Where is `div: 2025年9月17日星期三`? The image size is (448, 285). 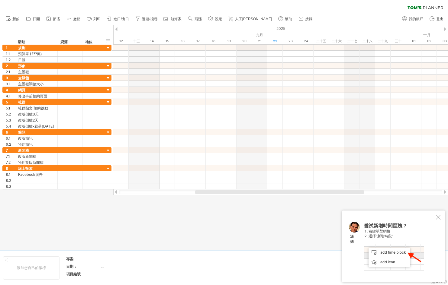
div: 2025年9月17日星期三 is located at coordinates (198, 41).